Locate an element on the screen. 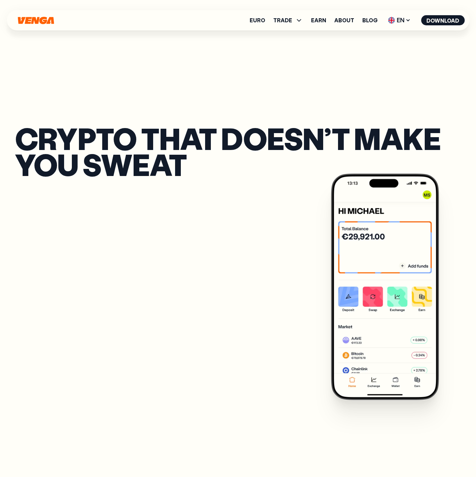 This screenshot has height=477, width=476. span: EN is located at coordinates (399, 20).